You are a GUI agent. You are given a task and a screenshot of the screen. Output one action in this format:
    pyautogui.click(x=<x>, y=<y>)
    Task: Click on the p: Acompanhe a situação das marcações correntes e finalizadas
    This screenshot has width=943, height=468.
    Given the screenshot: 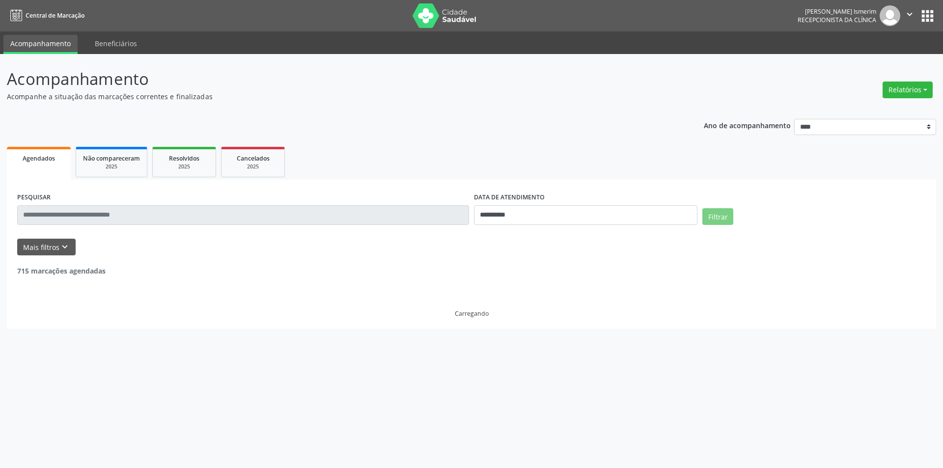 What is the action you would take?
    pyautogui.click(x=332, y=96)
    